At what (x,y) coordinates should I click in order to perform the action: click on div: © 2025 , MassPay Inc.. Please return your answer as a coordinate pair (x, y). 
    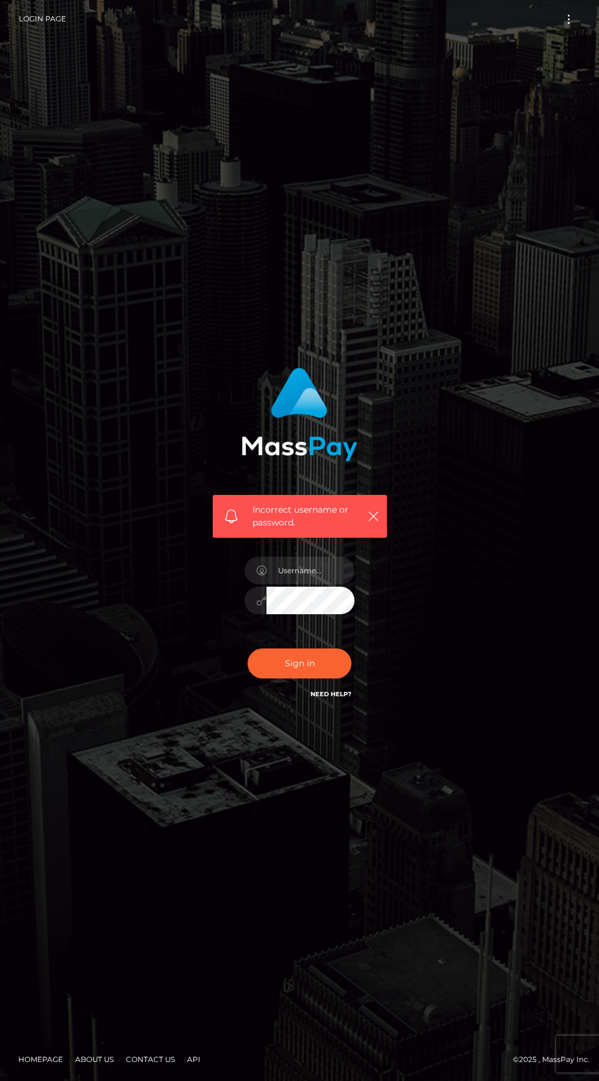
    Looking at the image, I should click on (300, 1059).